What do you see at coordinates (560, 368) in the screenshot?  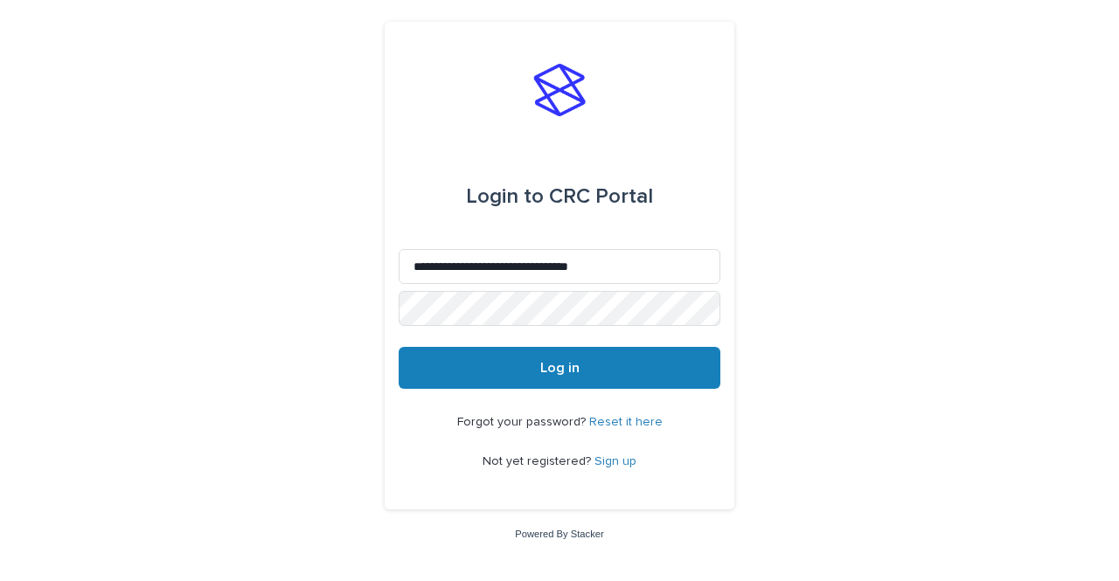 I see `button: Log in` at bounding box center [560, 368].